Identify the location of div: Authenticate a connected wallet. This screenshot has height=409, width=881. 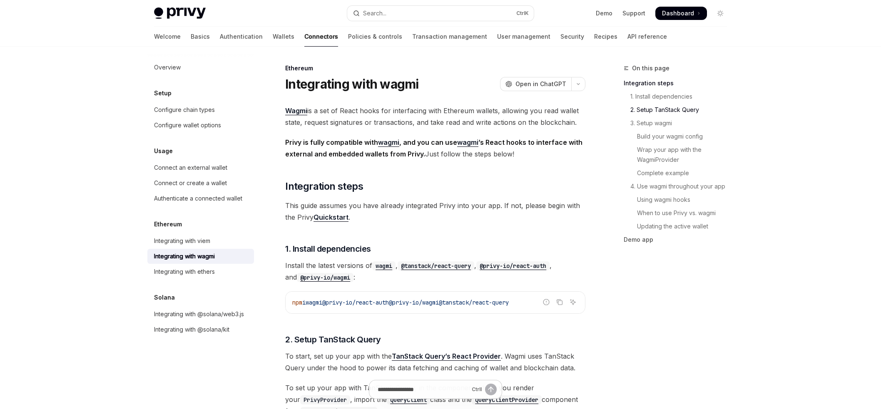
(198, 199).